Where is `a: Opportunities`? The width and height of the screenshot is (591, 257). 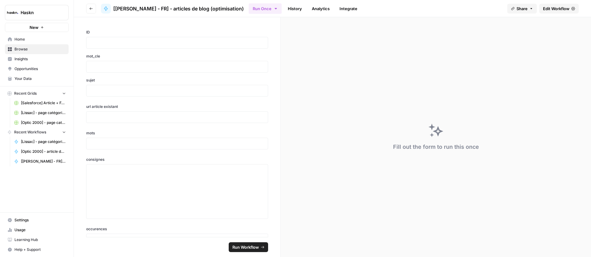 a: Opportunities is located at coordinates (37, 69).